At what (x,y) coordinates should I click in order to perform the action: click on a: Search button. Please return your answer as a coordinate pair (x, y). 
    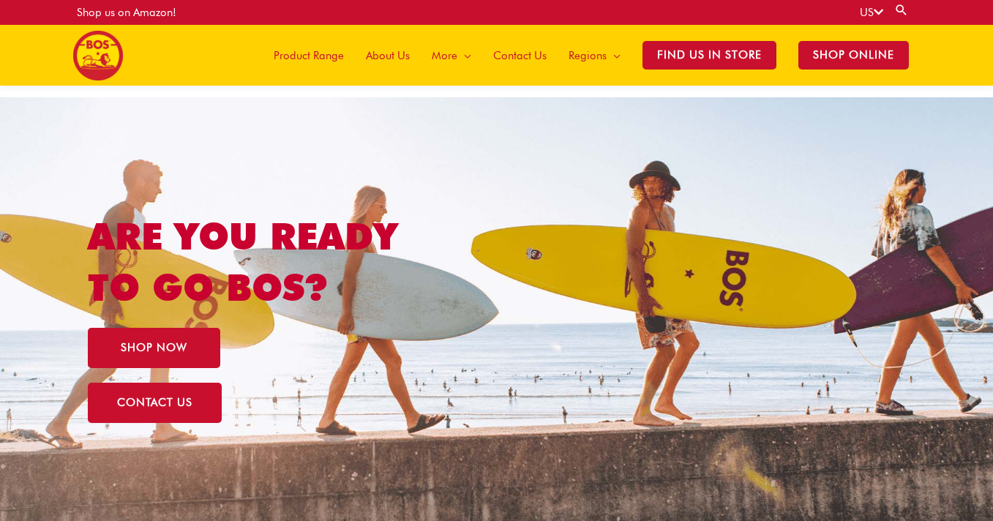
    Looking at the image, I should click on (902, 10).